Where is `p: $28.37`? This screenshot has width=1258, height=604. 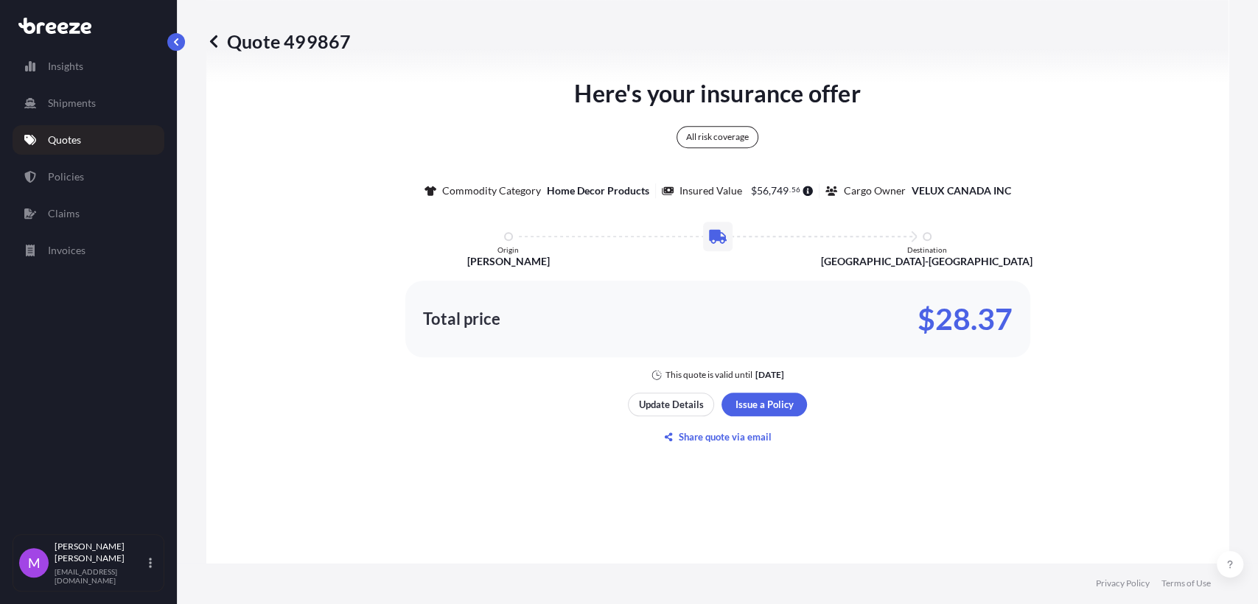
p: $28.37 is located at coordinates (965, 319).